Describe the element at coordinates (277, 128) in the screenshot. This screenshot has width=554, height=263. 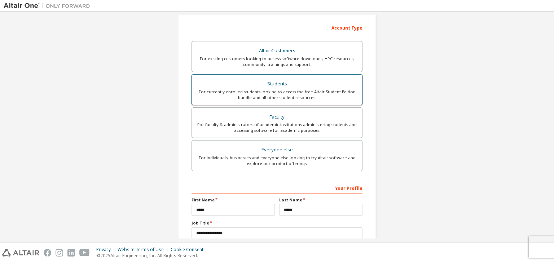
I see `div: For faculty & administrators of academic institutions administering students and accessing softwa...` at that location.